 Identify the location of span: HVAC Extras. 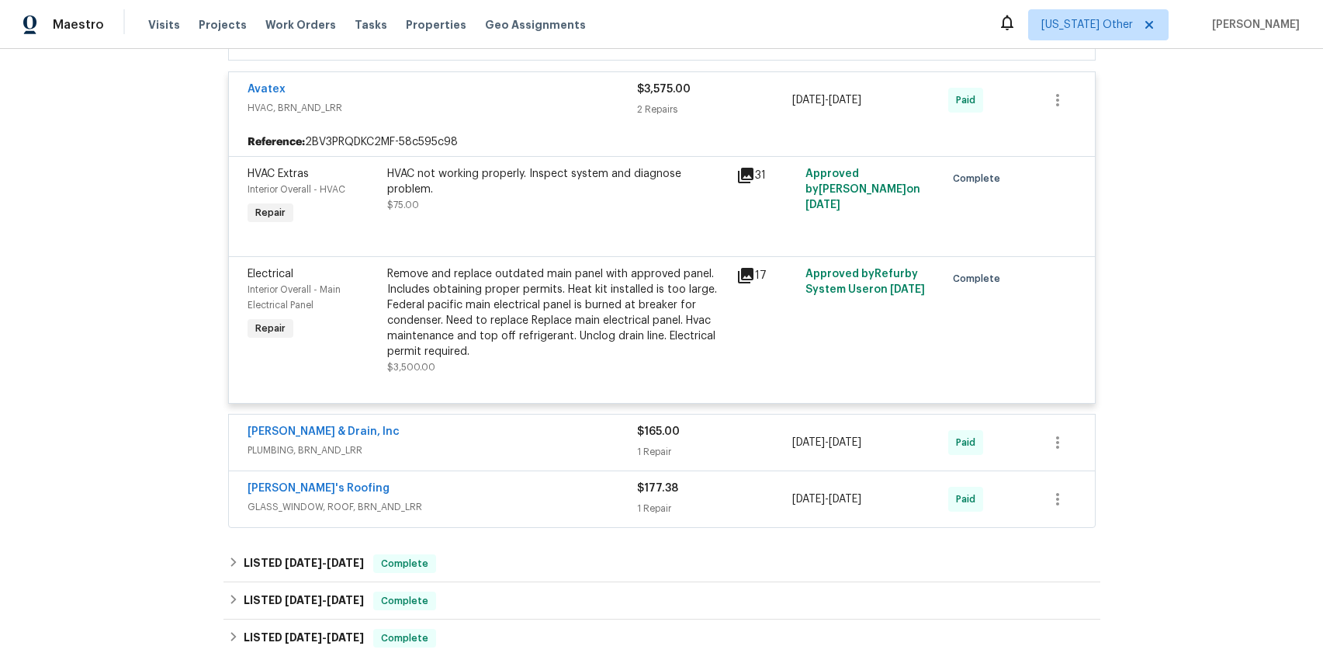
(278, 174).